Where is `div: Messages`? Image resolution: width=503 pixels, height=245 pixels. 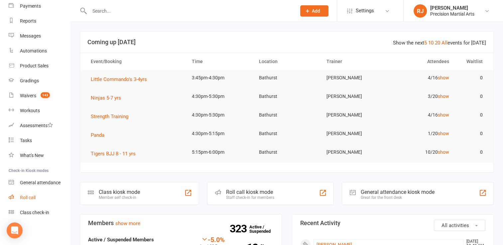 div: Messages is located at coordinates (30, 36).